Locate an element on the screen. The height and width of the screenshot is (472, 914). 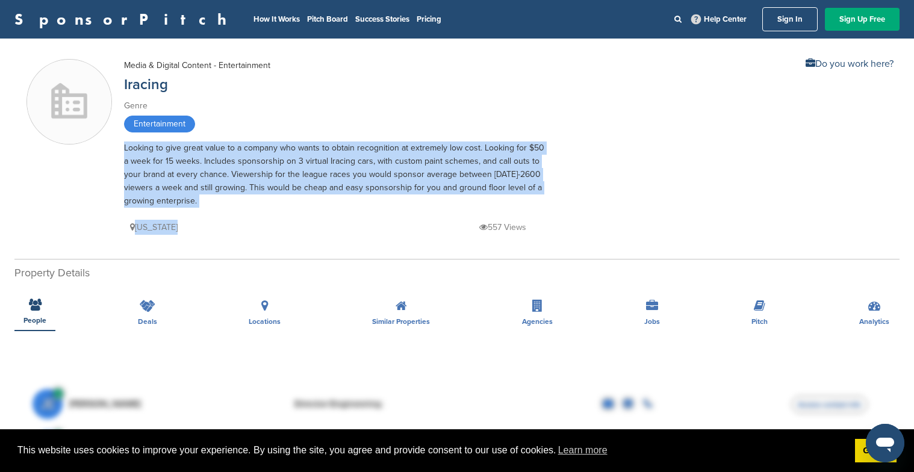
a: Pricing is located at coordinates (429, 19).